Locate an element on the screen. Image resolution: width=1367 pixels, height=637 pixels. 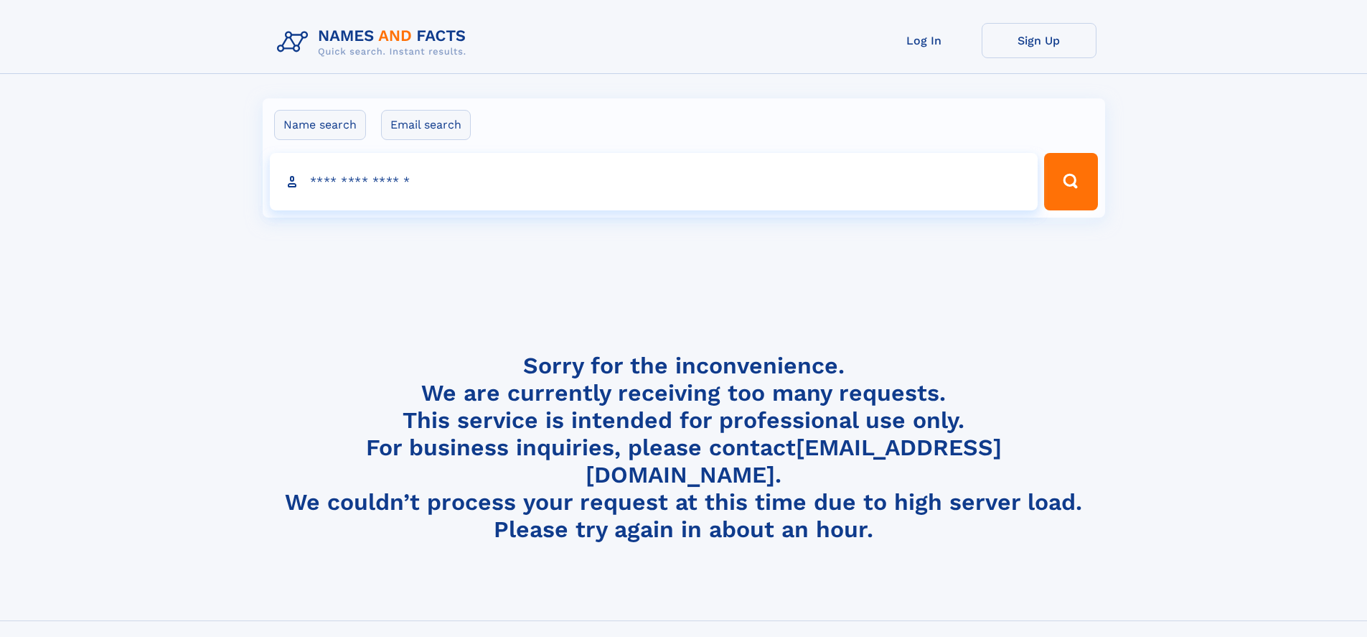
a: Sign Up is located at coordinates (1039, 40).